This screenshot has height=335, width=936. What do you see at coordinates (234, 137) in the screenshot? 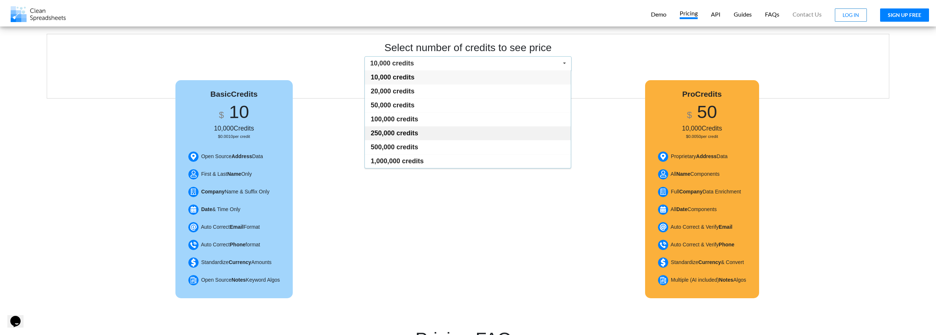
I see `small: $0.0010 per credit` at bounding box center [234, 137].